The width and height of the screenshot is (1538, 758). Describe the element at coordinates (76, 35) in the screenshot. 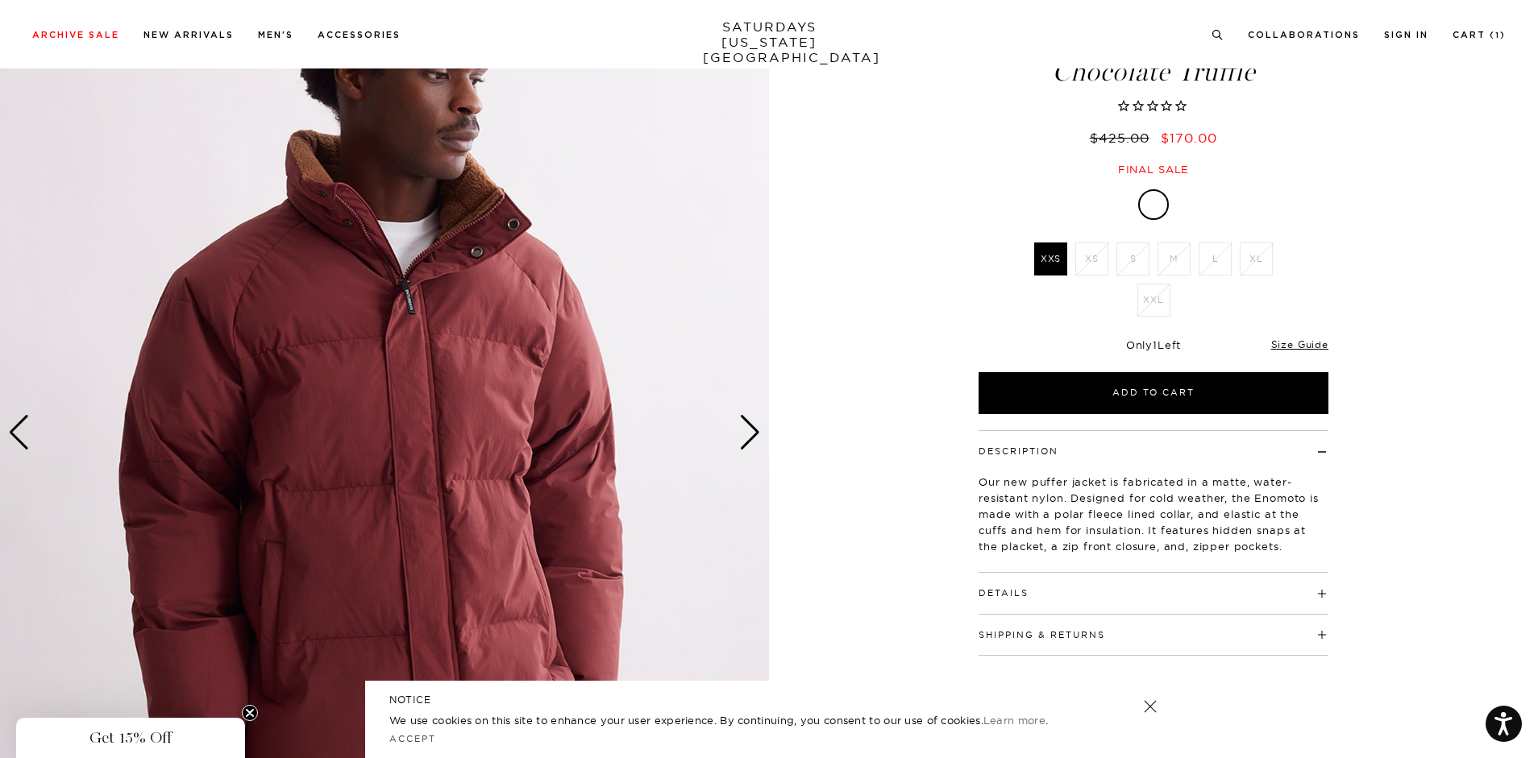

I see `a: Archive Sale` at that location.